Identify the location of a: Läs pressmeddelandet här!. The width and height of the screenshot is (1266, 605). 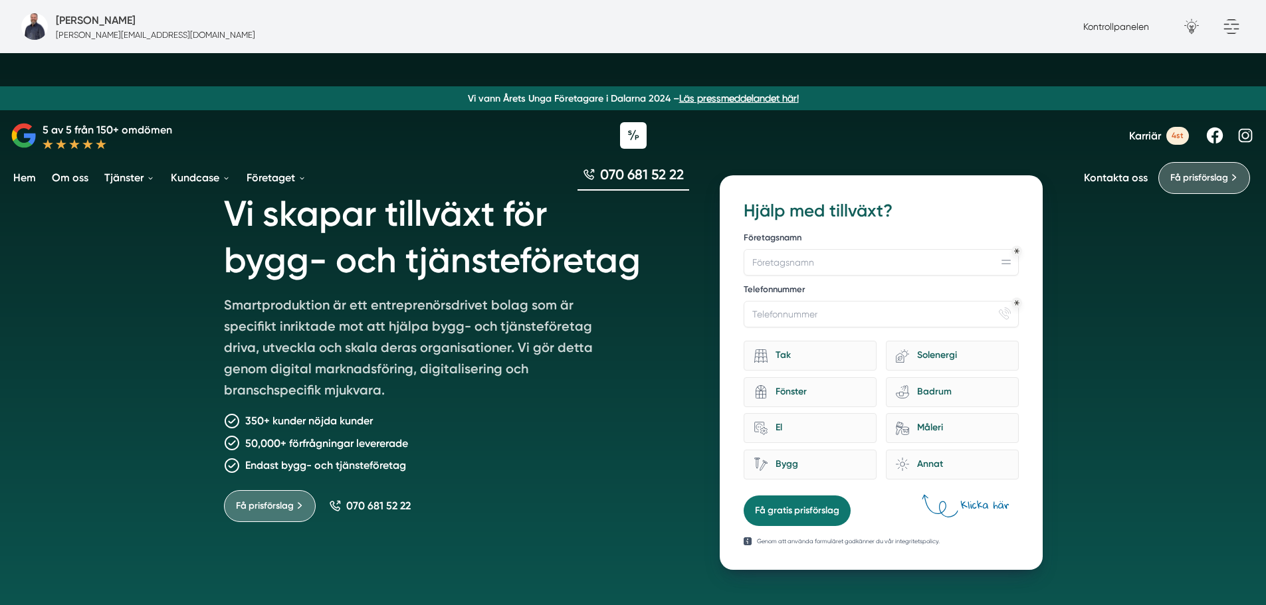
(739, 98).